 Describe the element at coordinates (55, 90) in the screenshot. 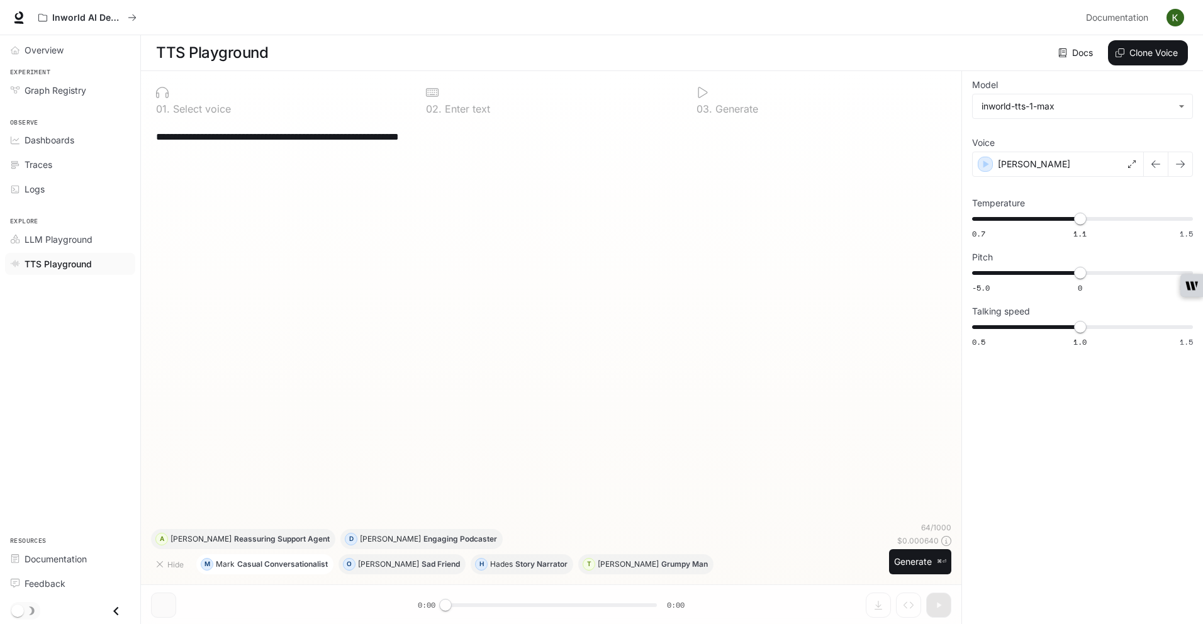

I see `span: Graph Registry` at that location.